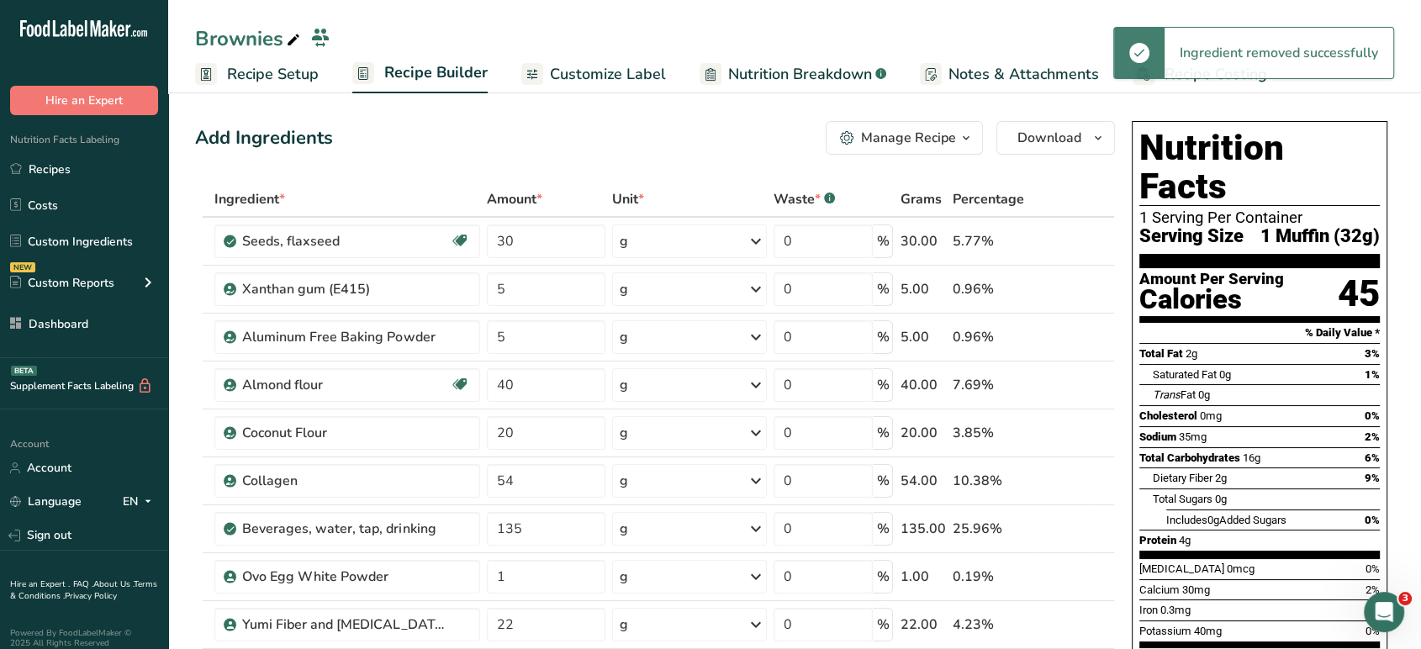 The width and height of the screenshot is (1421, 649). Describe the element at coordinates (608, 74) in the screenshot. I see `span: Customize Label` at that location.